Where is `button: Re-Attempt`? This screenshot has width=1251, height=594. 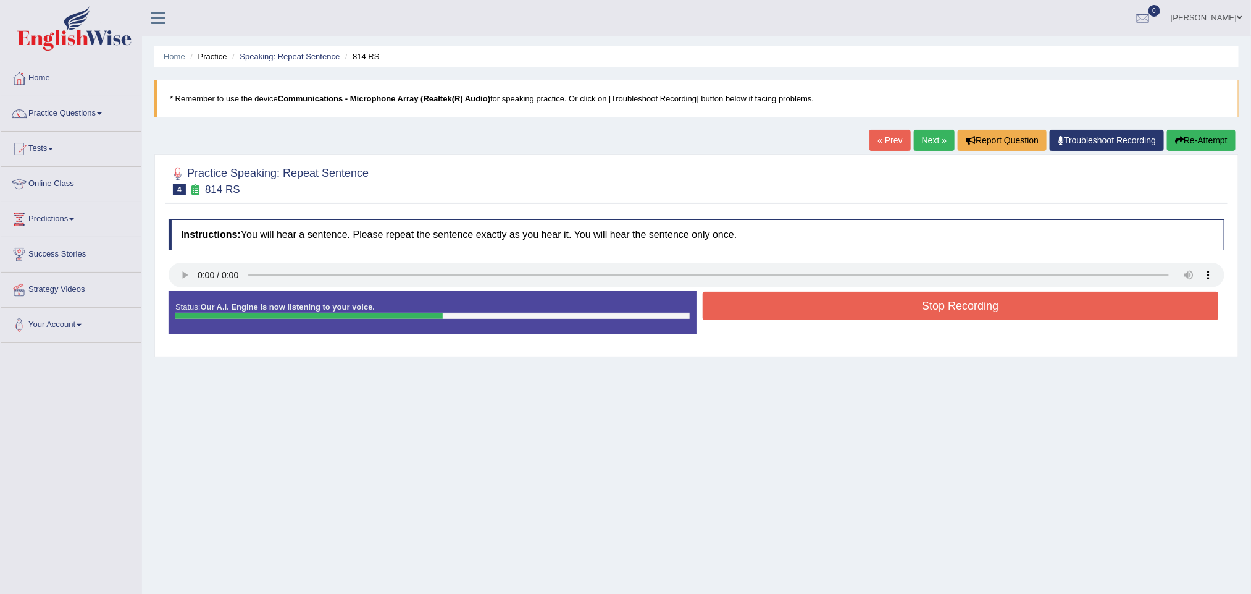 button: Re-Attempt is located at coordinates (1201, 140).